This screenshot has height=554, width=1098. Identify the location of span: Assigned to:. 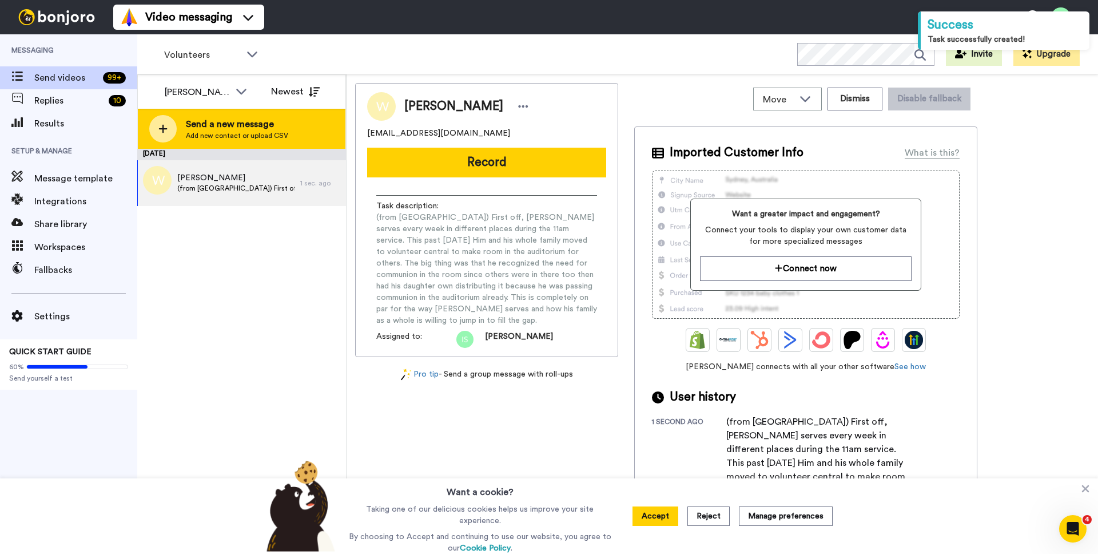
(416, 339).